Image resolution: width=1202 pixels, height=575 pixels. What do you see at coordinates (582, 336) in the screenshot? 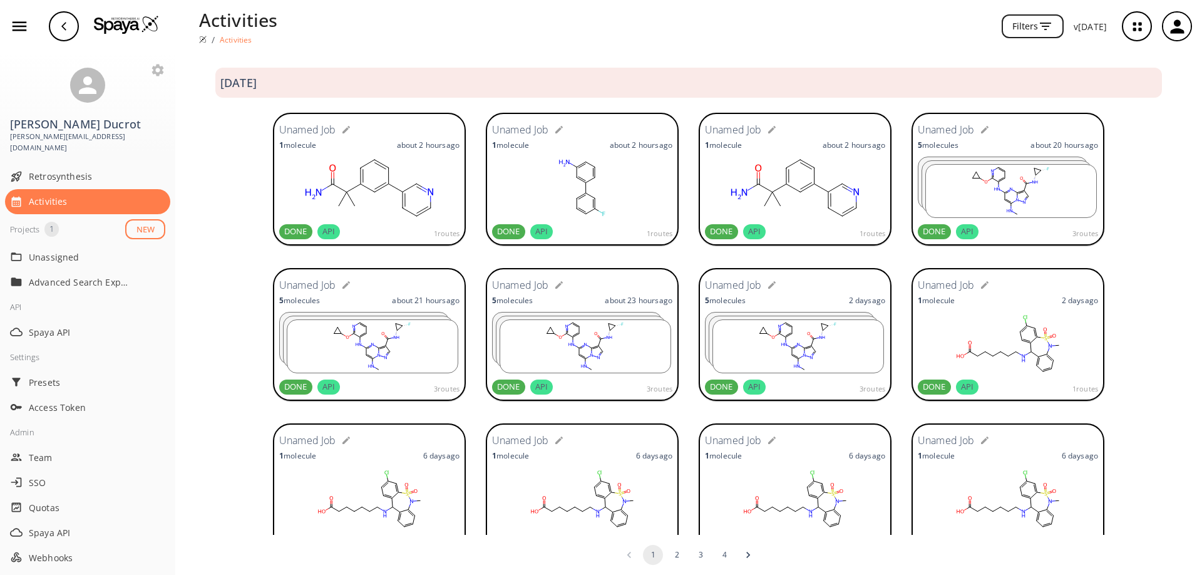
I see `a: Unamed Job5moleculesabout 23 hoursagoDONEAPI3routes` at bounding box center [582, 336].